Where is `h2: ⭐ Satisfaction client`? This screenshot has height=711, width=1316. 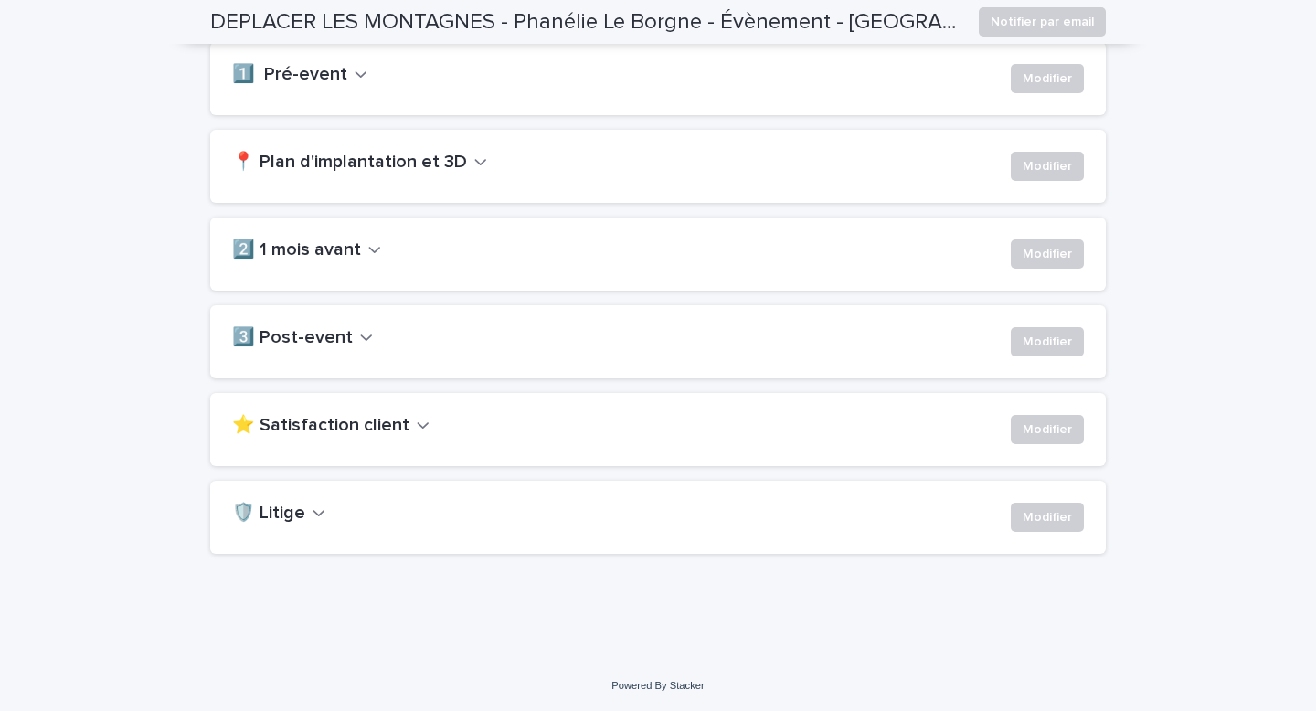
h2: ⭐ Satisfaction client is located at coordinates (321, 426).